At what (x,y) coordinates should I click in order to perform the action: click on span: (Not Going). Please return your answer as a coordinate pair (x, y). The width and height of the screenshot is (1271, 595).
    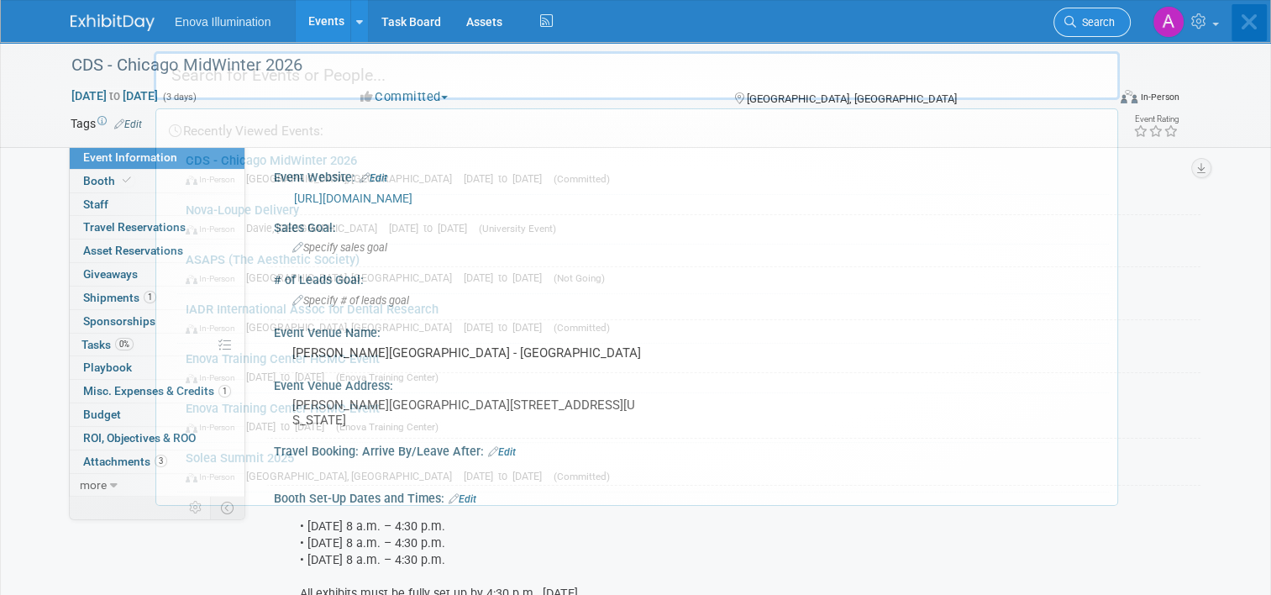
    Looking at the image, I should click on (579, 278).